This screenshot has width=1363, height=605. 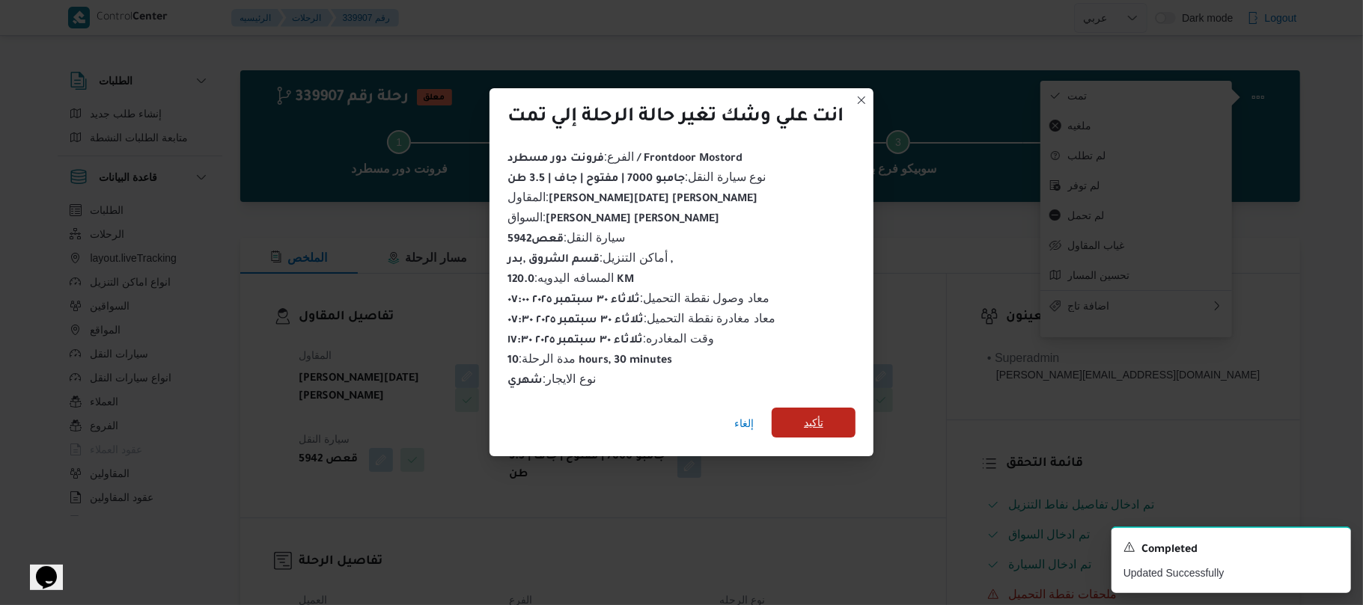 What do you see at coordinates (590, 260) in the screenshot?
I see `b: قسم الشروق ,بدر ,` at bounding box center [590, 260].